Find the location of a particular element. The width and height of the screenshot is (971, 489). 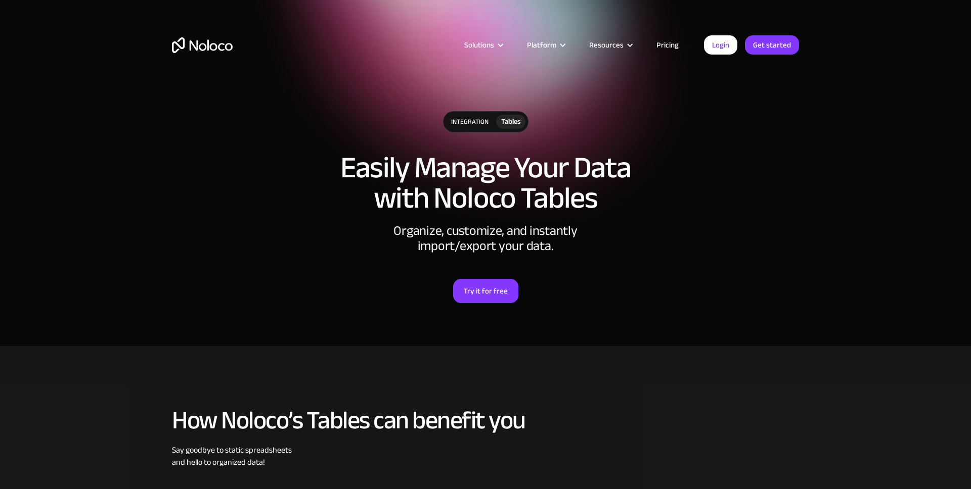

div: Tables is located at coordinates (511, 122).